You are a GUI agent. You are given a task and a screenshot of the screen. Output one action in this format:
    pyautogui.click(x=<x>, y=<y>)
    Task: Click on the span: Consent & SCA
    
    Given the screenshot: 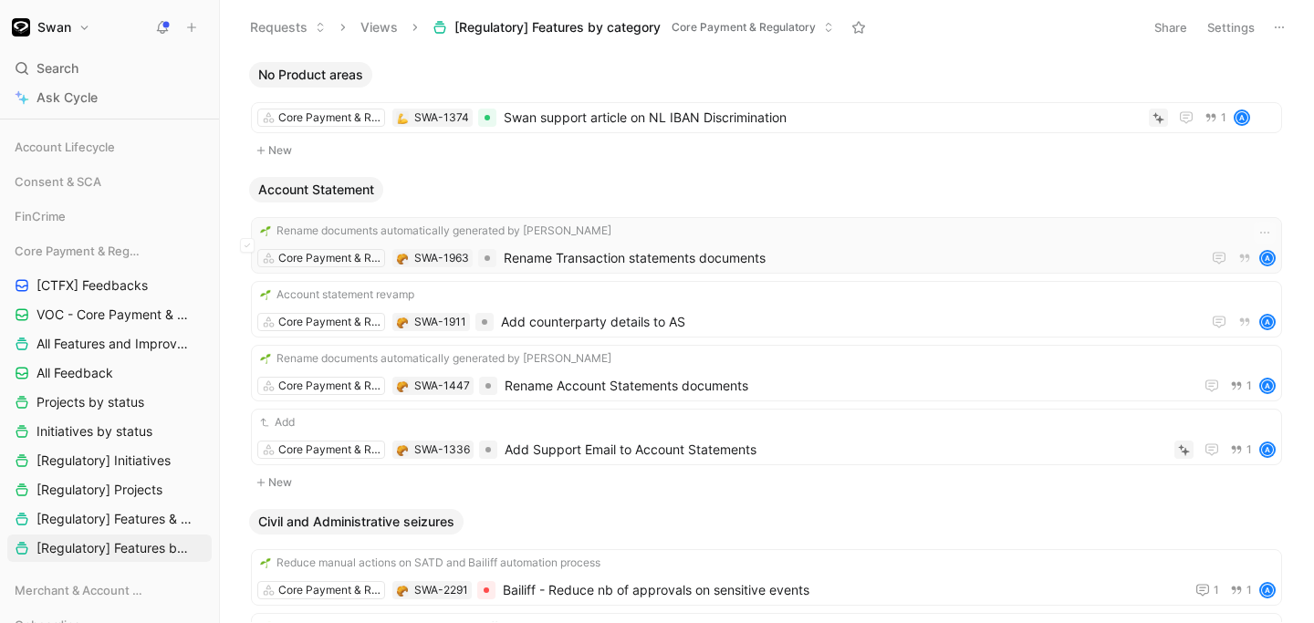 What is the action you would take?
    pyautogui.click(x=57, y=182)
    